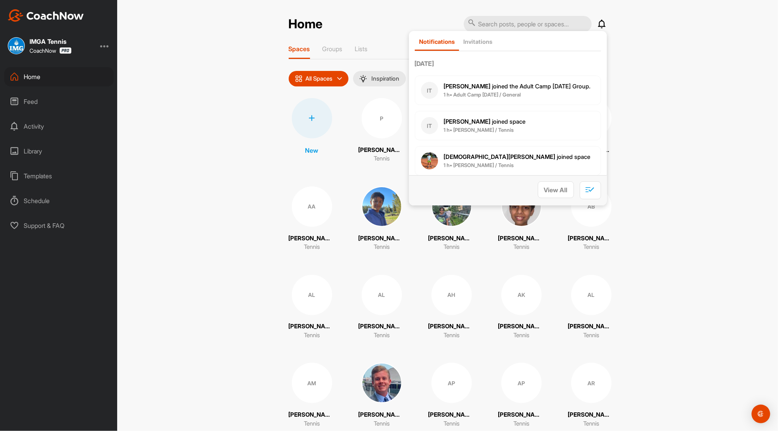 This screenshot has height=431, width=778. Describe the element at coordinates (382, 383) in the screenshot. I see `img: square_a908f49a927b511e9c3f8eaf8a45e2e7.jpg` at that location.